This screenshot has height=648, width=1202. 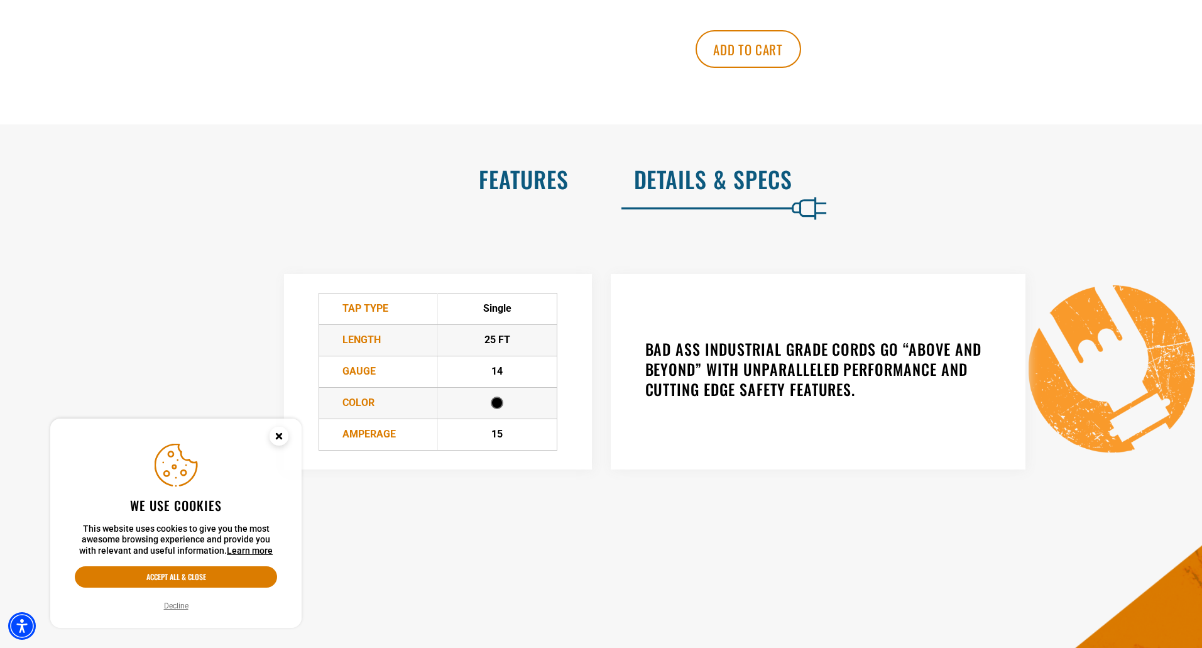 What do you see at coordinates (497, 308) in the screenshot?
I see `td: Single` at bounding box center [497, 308].